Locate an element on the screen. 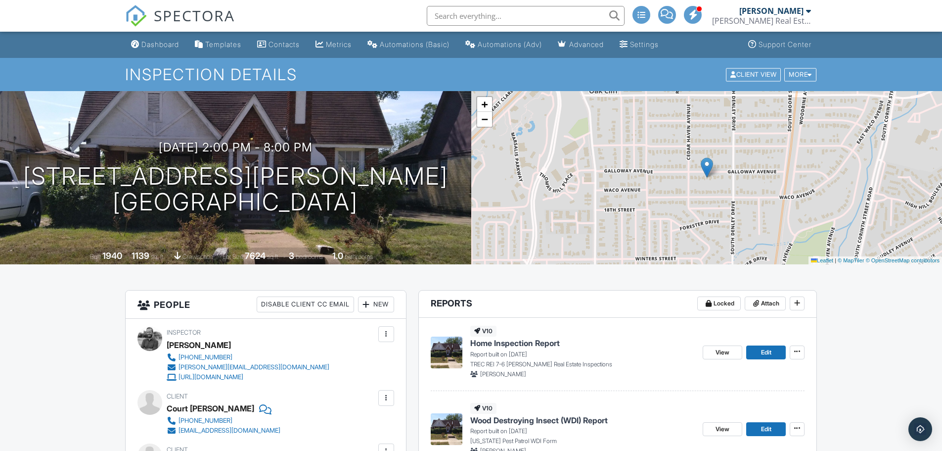 Image resolution: width=942 pixels, height=451 pixels. div: Settings is located at coordinates (645, 44).